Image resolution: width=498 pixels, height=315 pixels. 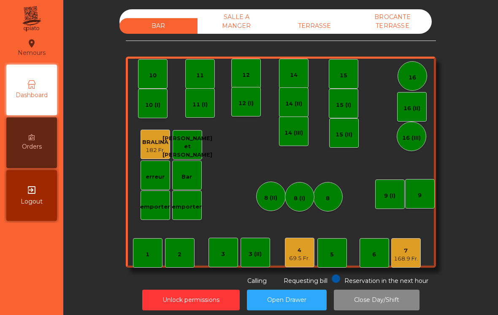 What do you see at coordinates (158, 26) in the screenshot?
I see `div: BAR` at bounding box center [158, 26].